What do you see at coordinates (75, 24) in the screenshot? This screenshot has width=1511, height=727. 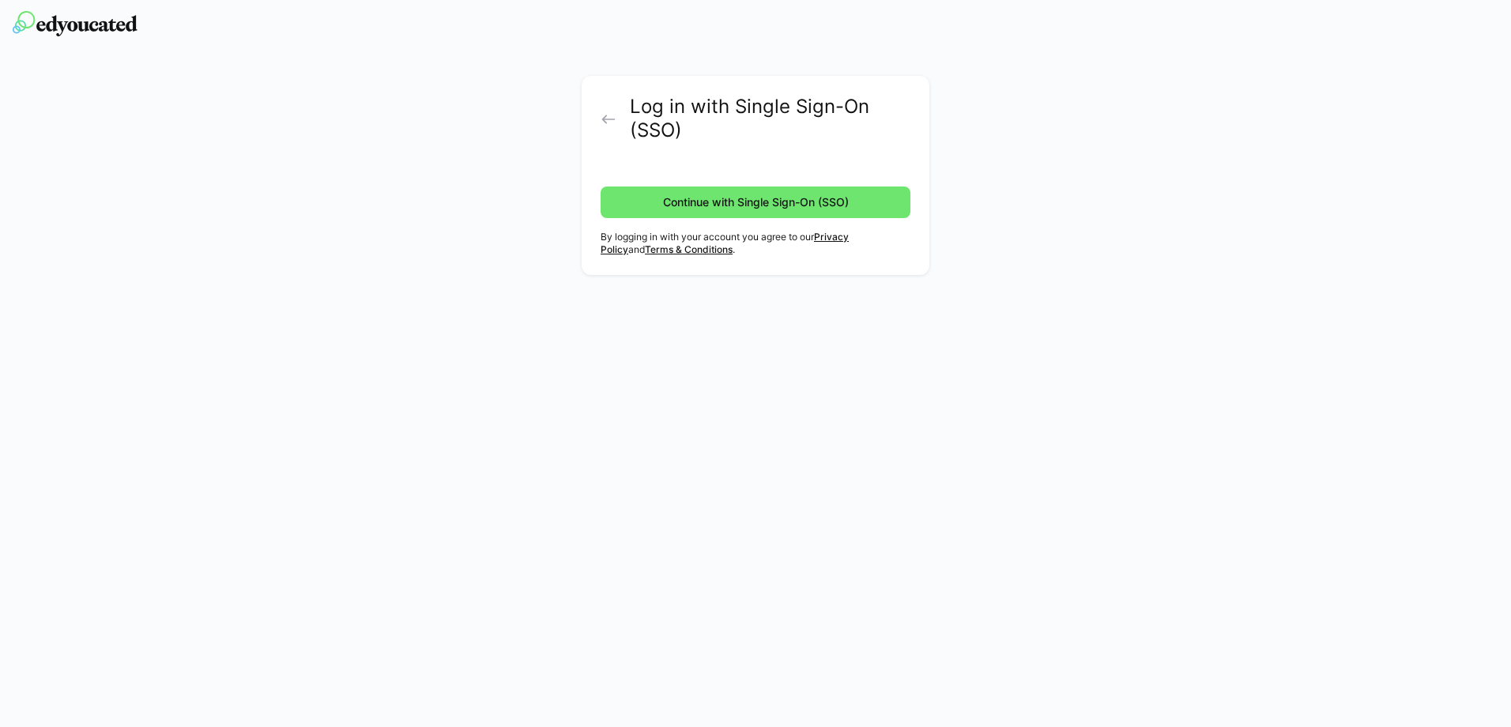 I see `img: edyoucated` at bounding box center [75, 24].